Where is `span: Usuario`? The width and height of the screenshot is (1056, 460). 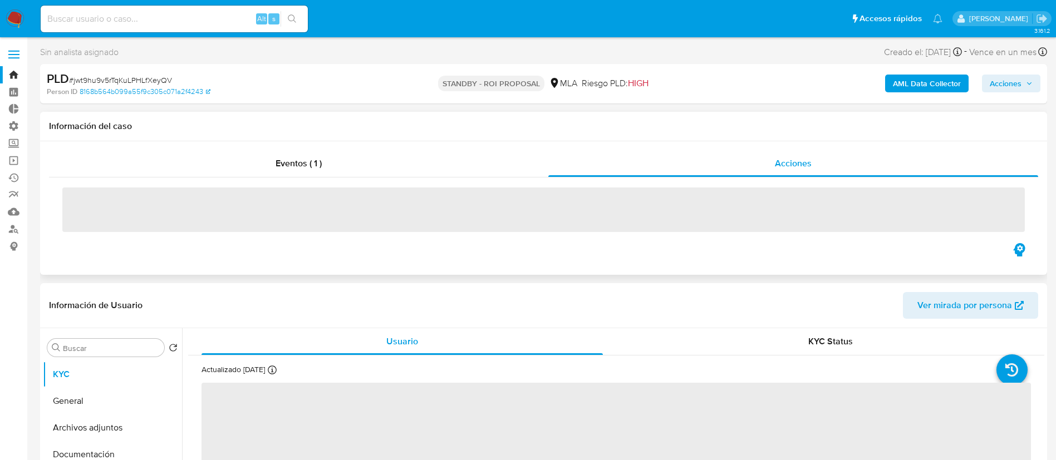 span: Usuario is located at coordinates (402, 341).